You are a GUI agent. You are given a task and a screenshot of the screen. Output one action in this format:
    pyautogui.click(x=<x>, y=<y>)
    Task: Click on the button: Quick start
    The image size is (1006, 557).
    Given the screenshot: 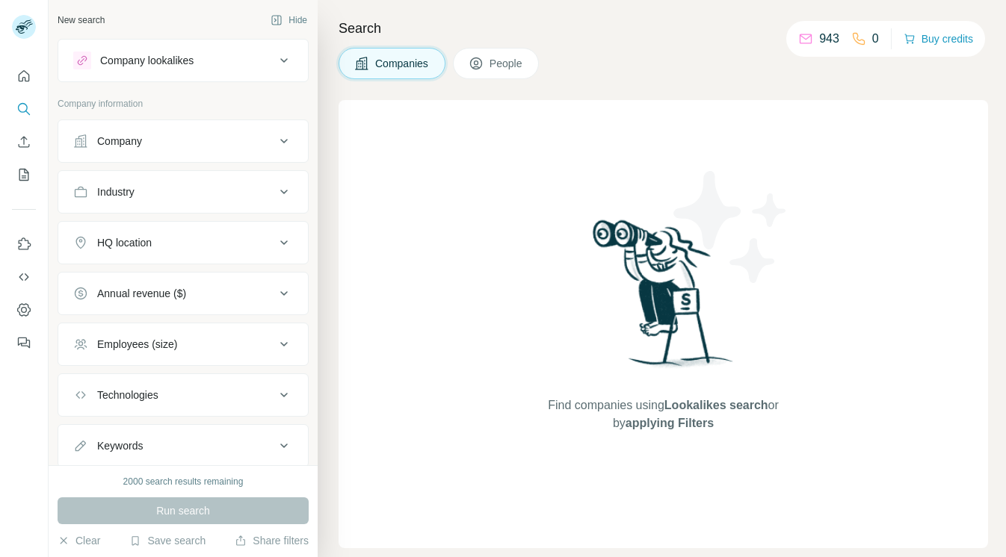 What is the action you would take?
    pyautogui.click(x=24, y=76)
    